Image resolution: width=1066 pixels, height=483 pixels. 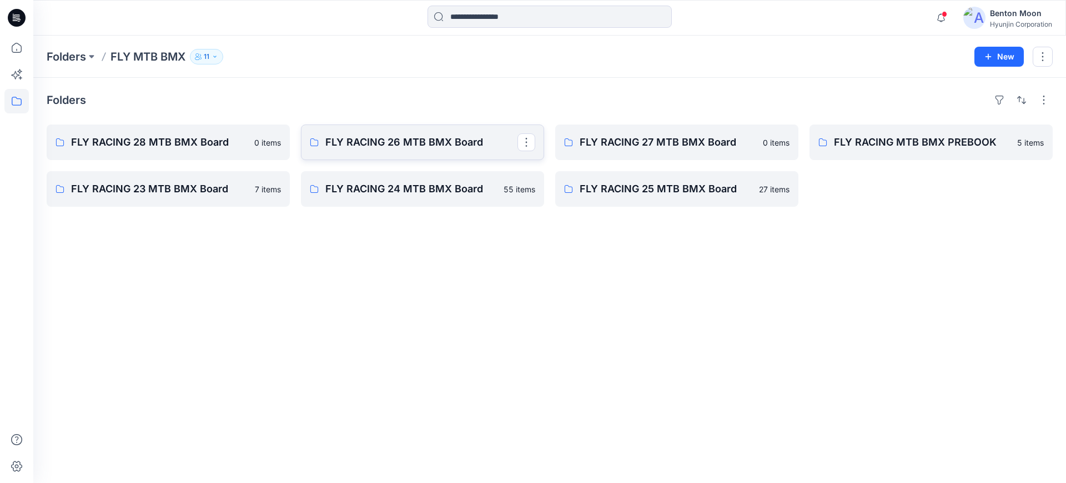 I want to click on a: FLY RACING 26 MTB BMX Board, so click(x=423, y=142).